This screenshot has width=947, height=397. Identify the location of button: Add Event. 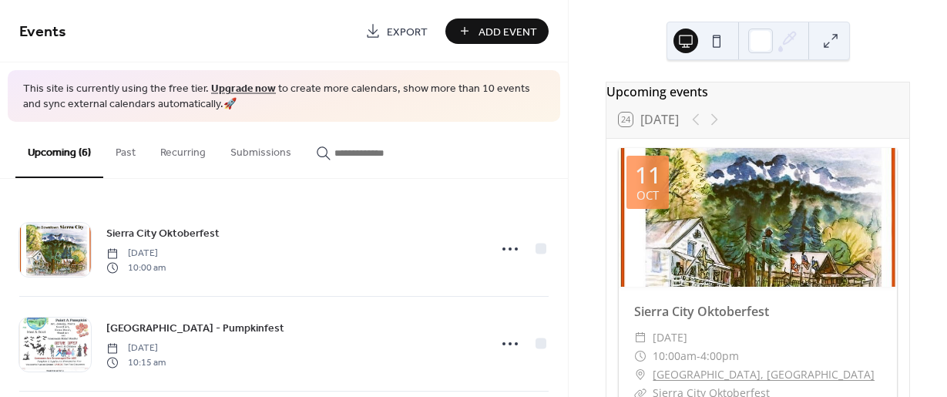
(497, 31).